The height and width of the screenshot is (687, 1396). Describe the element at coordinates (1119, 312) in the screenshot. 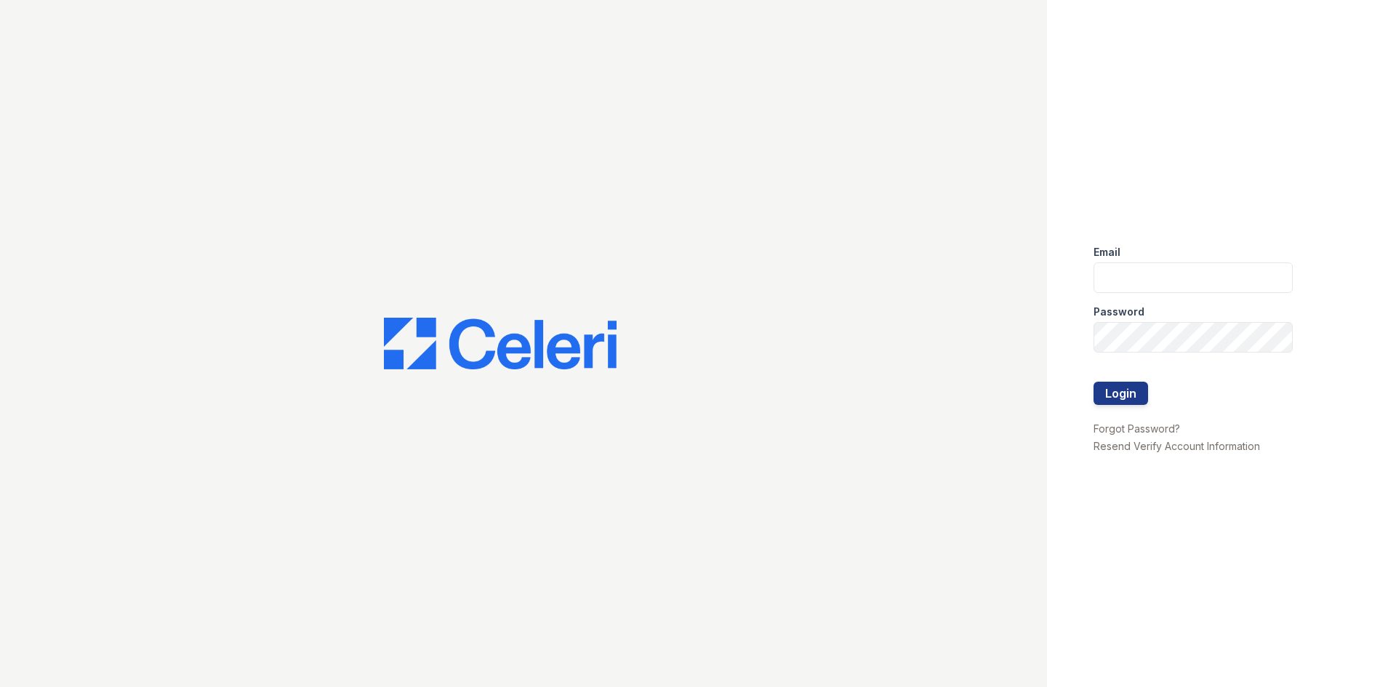

I see `label: Password` at that location.